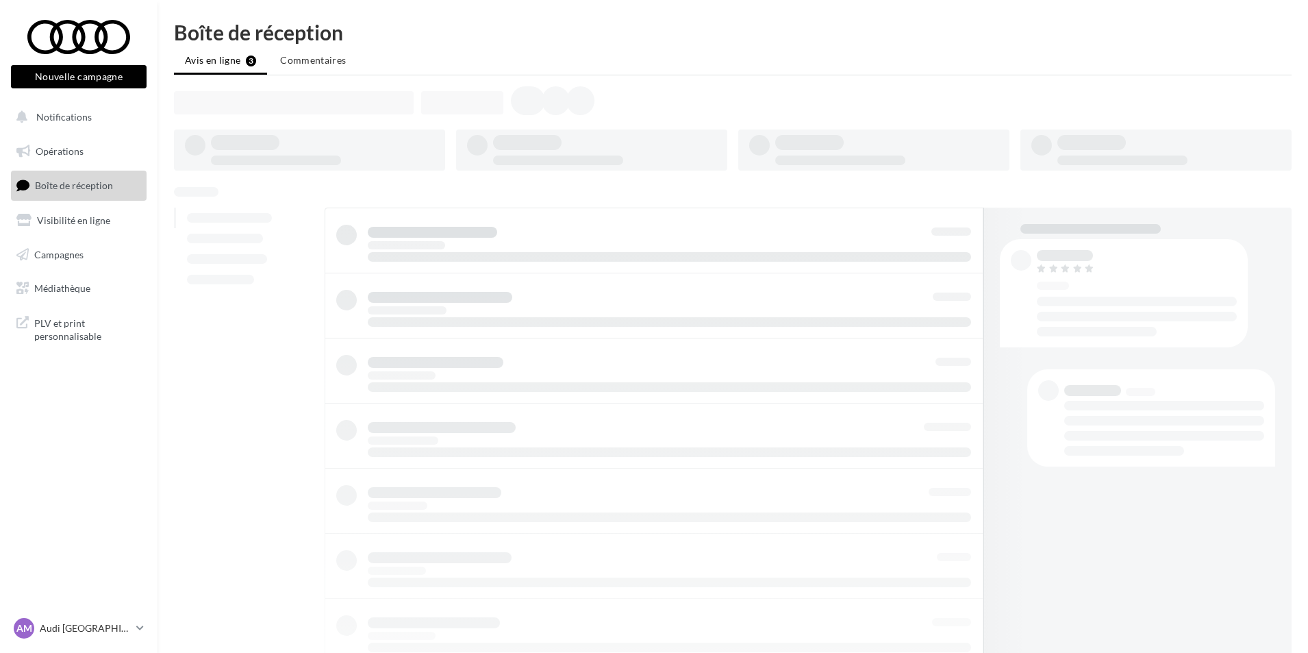  What do you see at coordinates (76, 117) in the screenshot?
I see `button: Notifications` at bounding box center [76, 117].